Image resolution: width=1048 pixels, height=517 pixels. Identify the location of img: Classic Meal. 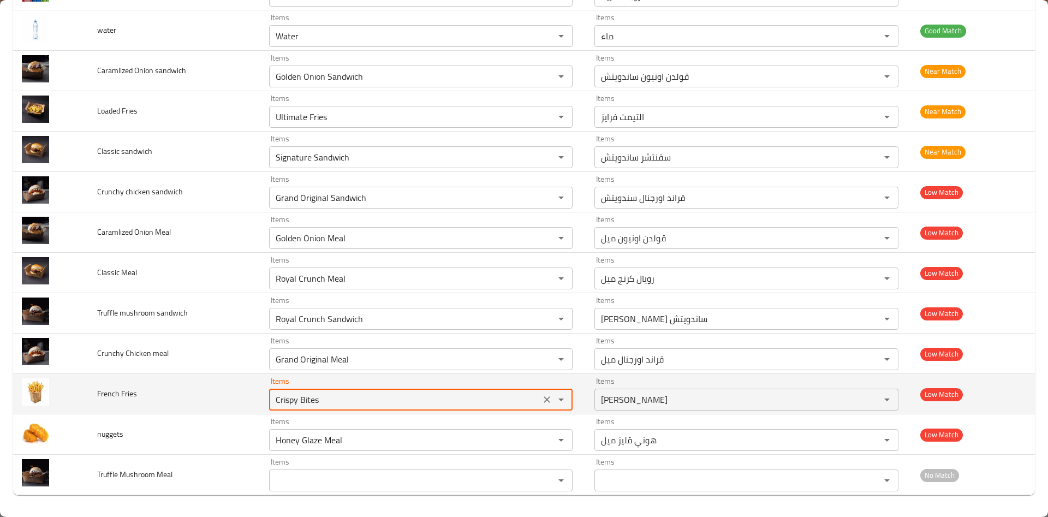
(35, 271).